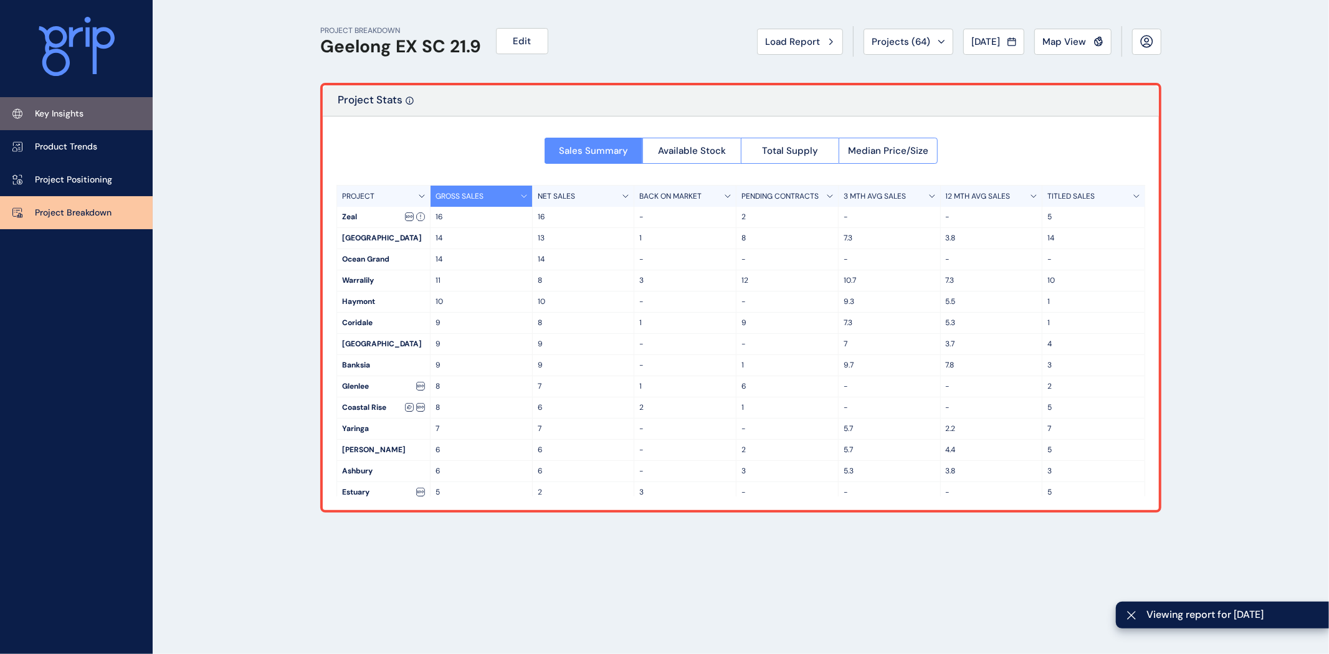  Describe the element at coordinates (383, 386) in the screenshot. I see `div: Glenlee` at that location.